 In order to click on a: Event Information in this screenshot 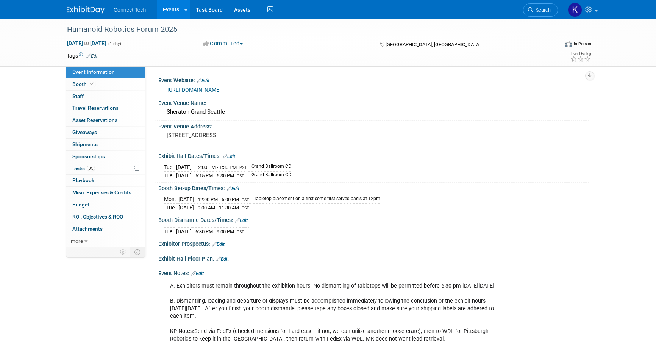, I will do `click(106, 72)`.